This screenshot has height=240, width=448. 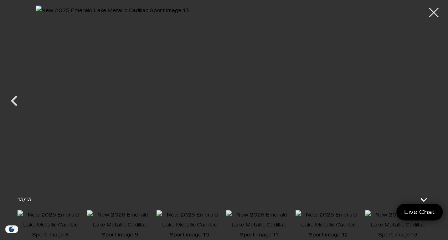 What do you see at coordinates (14, 103) in the screenshot?
I see `div: Previous` at bounding box center [14, 103].